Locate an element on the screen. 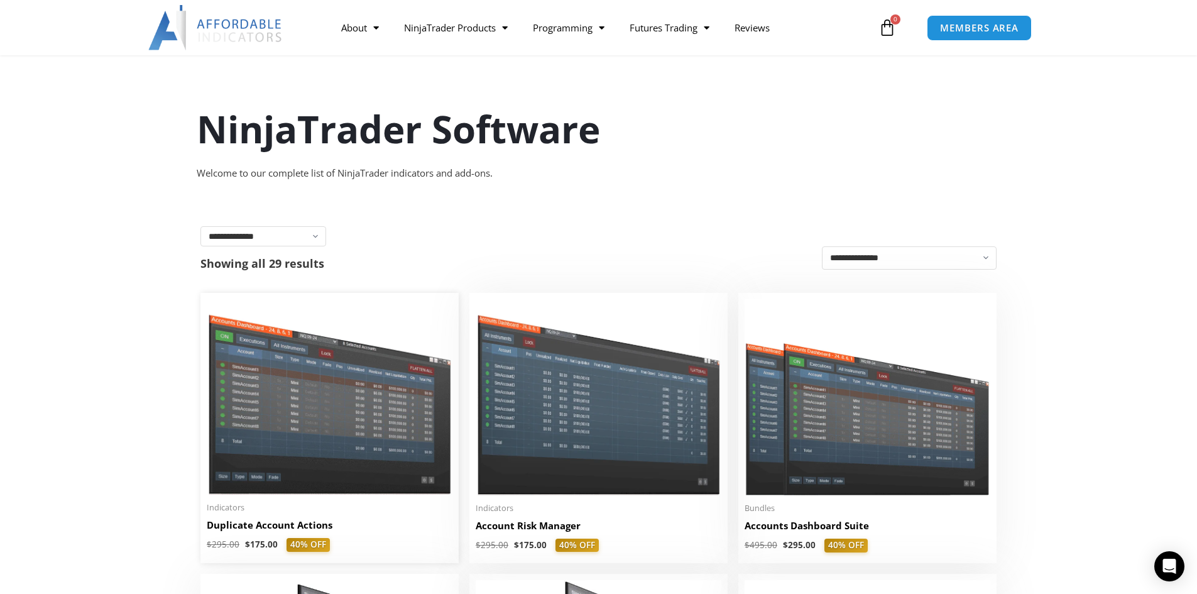 The image size is (1197, 594). span: Bundles is located at coordinates (867, 508).